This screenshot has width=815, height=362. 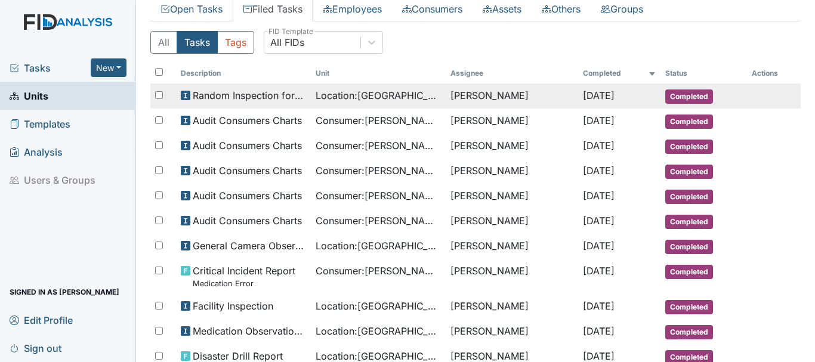 I want to click on button: New, so click(x=109, y=67).